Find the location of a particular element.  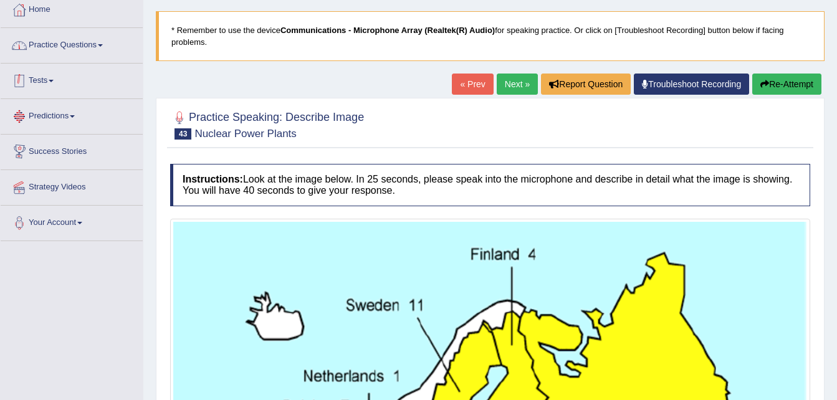

h4: Look at the image below. In 25 seconds, please speak into the microphone and describe in detail w... is located at coordinates (490, 184).